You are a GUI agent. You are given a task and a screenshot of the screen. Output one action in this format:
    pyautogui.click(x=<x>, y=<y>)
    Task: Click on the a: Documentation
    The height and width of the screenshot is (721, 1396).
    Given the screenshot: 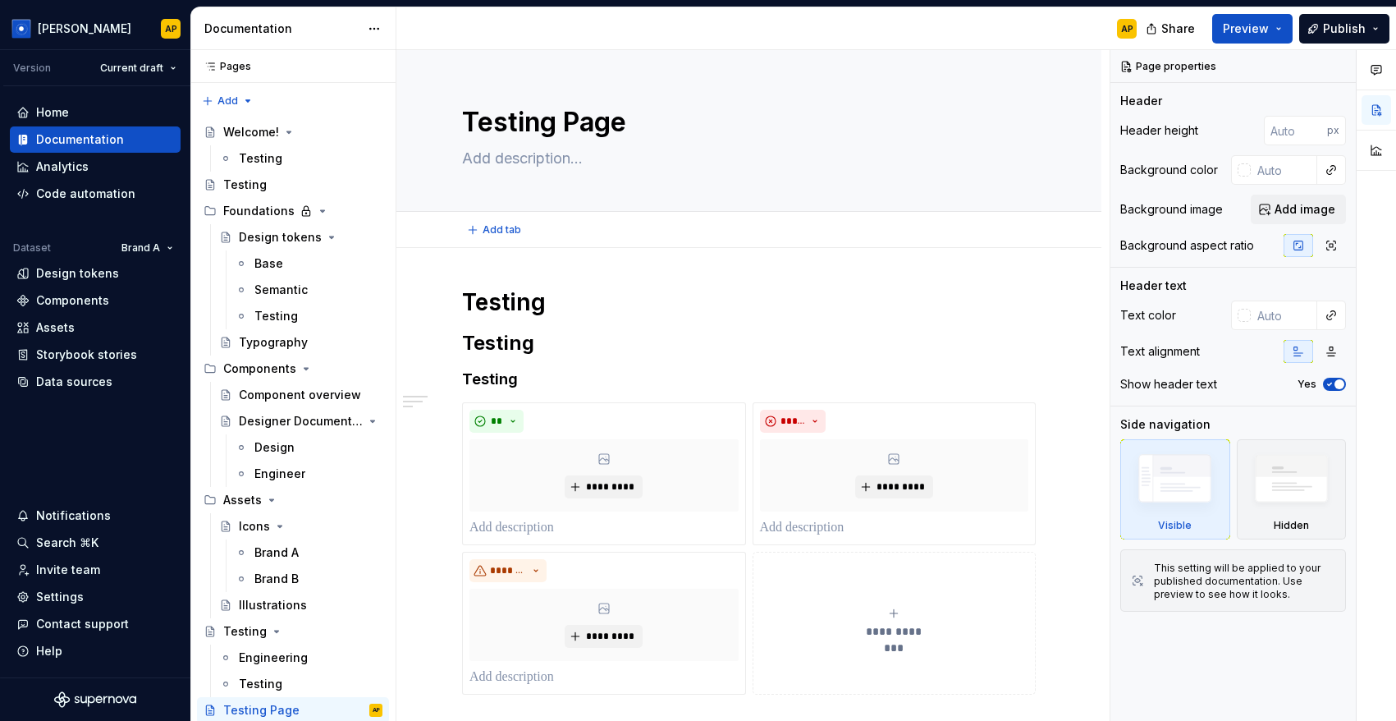 What is the action you would take?
    pyautogui.click(x=95, y=140)
    